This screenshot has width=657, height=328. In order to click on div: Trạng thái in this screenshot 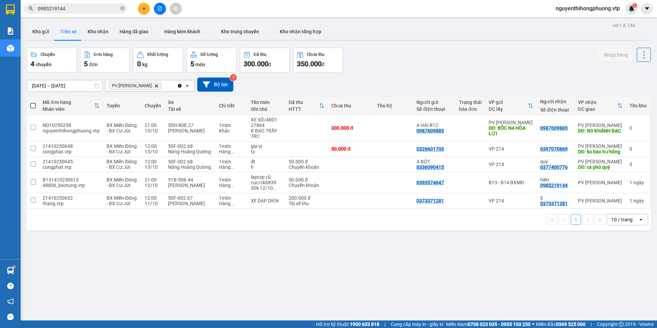, I will do `click(470, 102)`.